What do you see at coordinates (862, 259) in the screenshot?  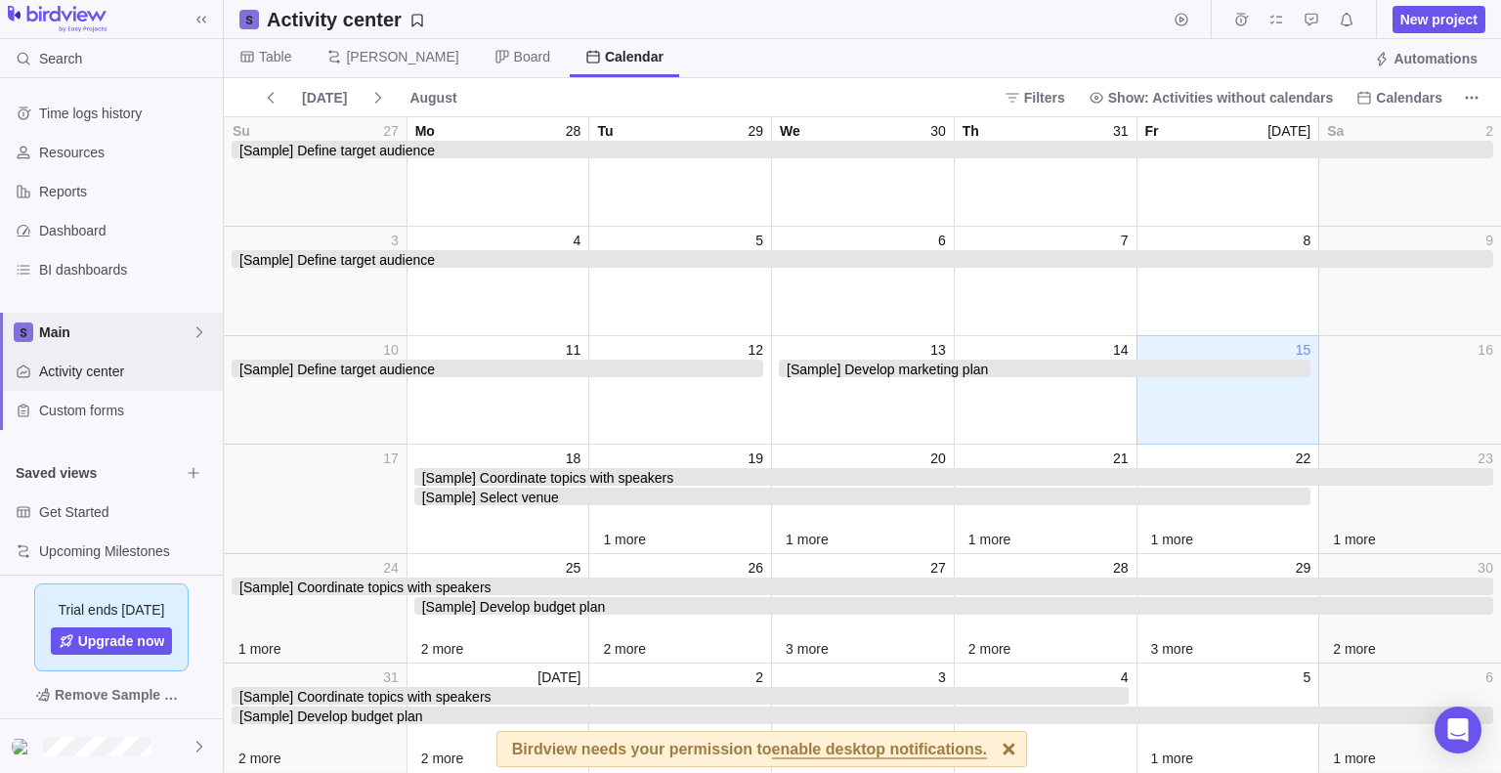 I see `div: day_task_25` at bounding box center [862, 259].